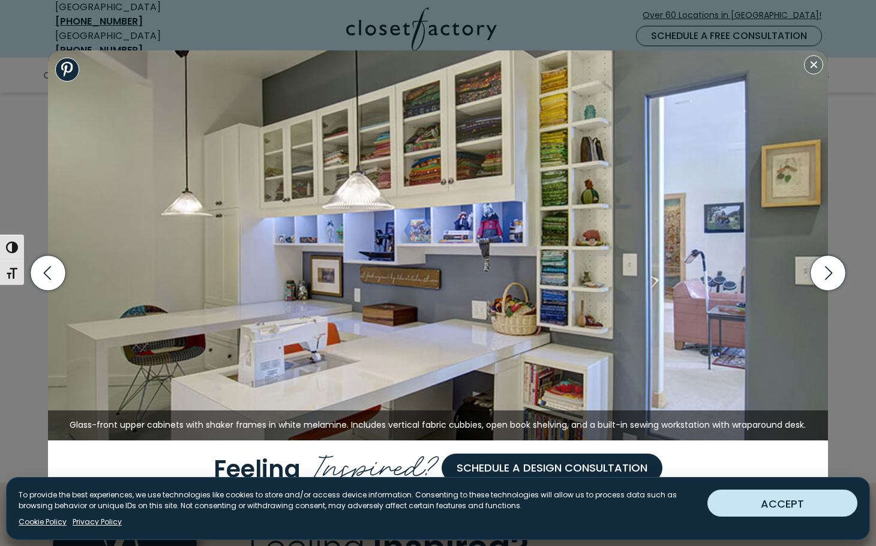  What do you see at coordinates (43, 522) in the screenshot?
I see `a: Cookie Policy` at bounding box center [43, 522].